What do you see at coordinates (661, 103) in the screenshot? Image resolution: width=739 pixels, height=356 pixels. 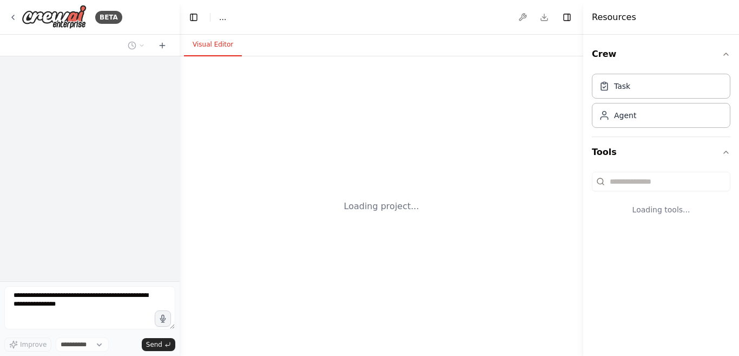 I see `div: Crew` at bounding box center [661, 103].